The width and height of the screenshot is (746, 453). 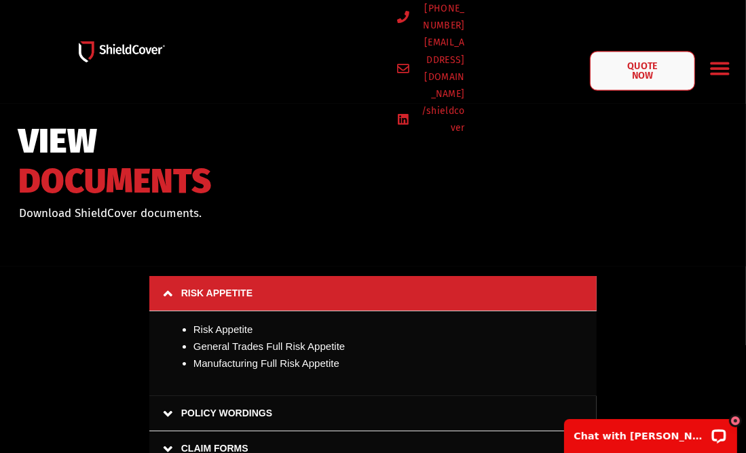 I want to click on a: QUOTE NOW, so click(x=642, y=71).